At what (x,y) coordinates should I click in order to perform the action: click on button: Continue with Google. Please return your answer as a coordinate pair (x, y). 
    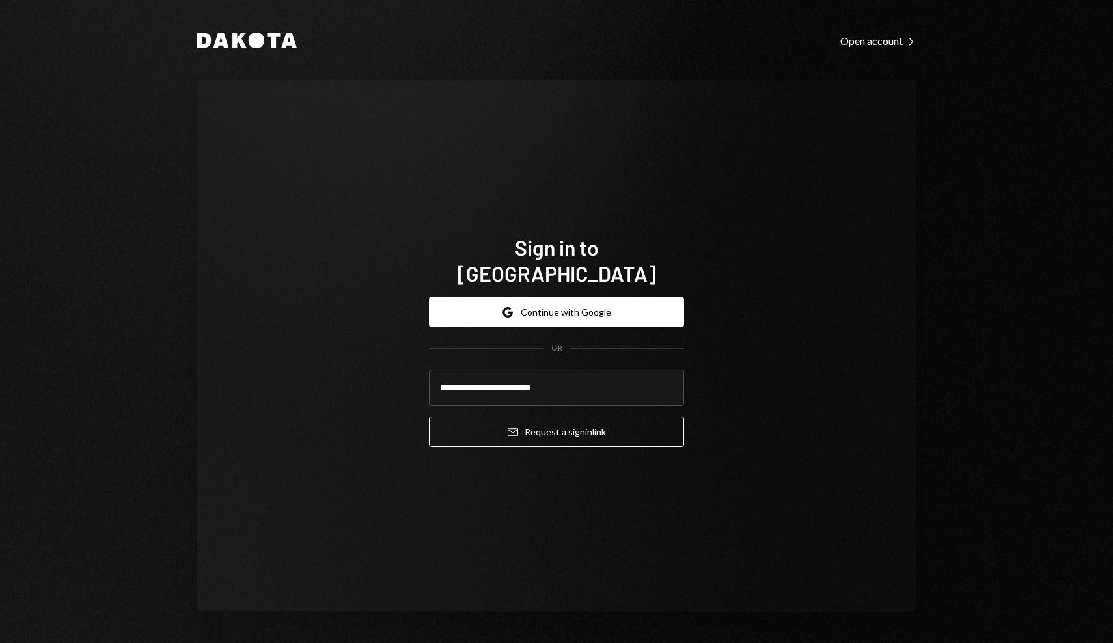
    Looking at the image, I should click on (557, 312).